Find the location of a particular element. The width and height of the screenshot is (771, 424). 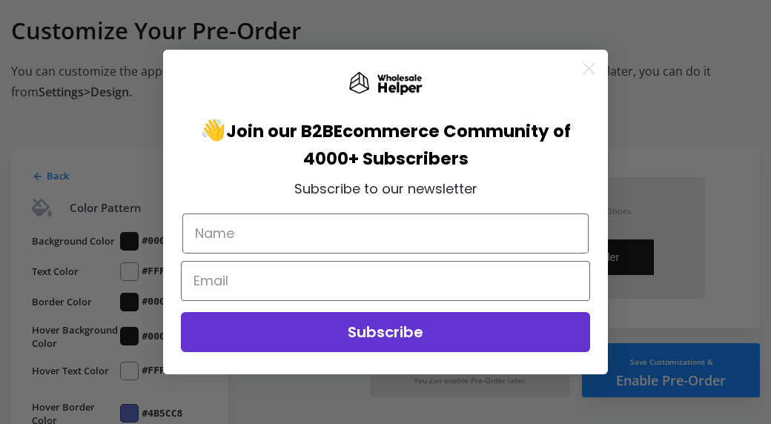

input: Email is located at coordinates (386, 281).